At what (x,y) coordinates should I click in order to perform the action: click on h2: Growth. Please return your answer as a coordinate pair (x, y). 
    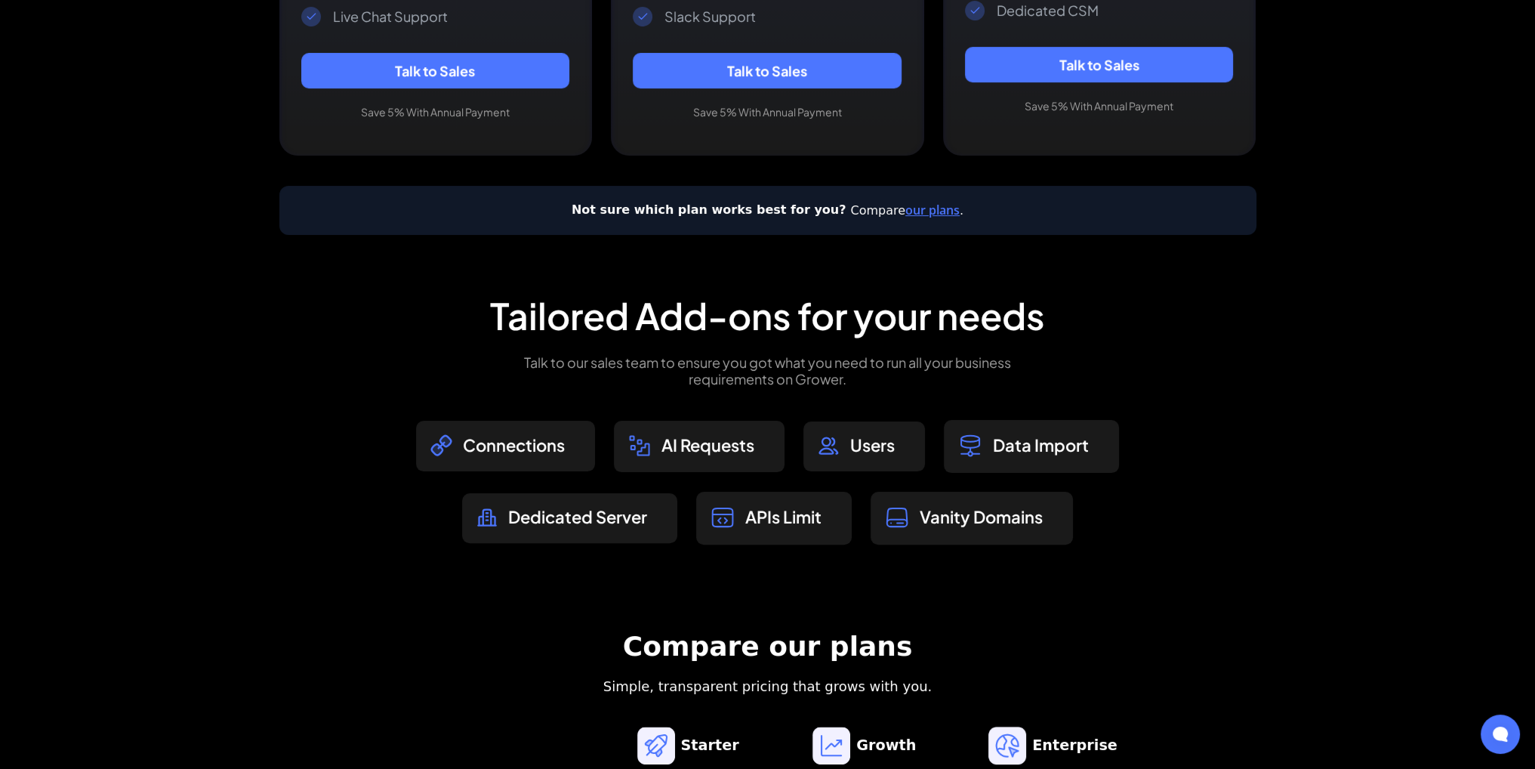
    Looking at the image, I should click on (886, 745).